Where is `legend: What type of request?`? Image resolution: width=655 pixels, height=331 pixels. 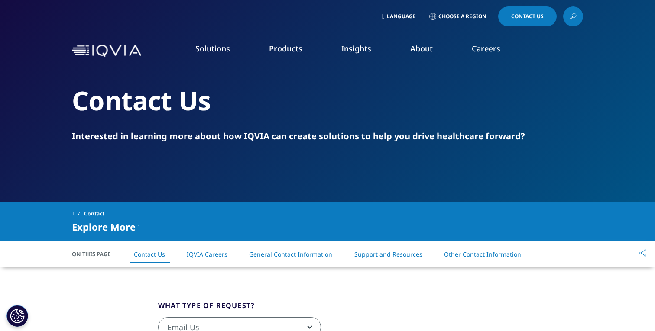
legend: What type of request? is located at coordinates (206, 309).